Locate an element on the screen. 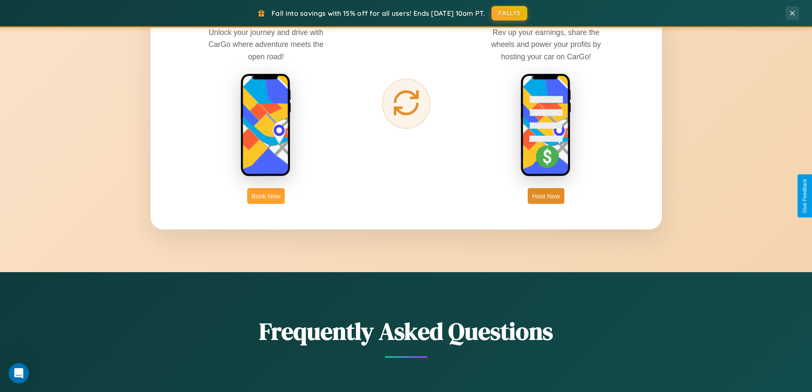  img: rent phone is located at coordinates (266, 125).